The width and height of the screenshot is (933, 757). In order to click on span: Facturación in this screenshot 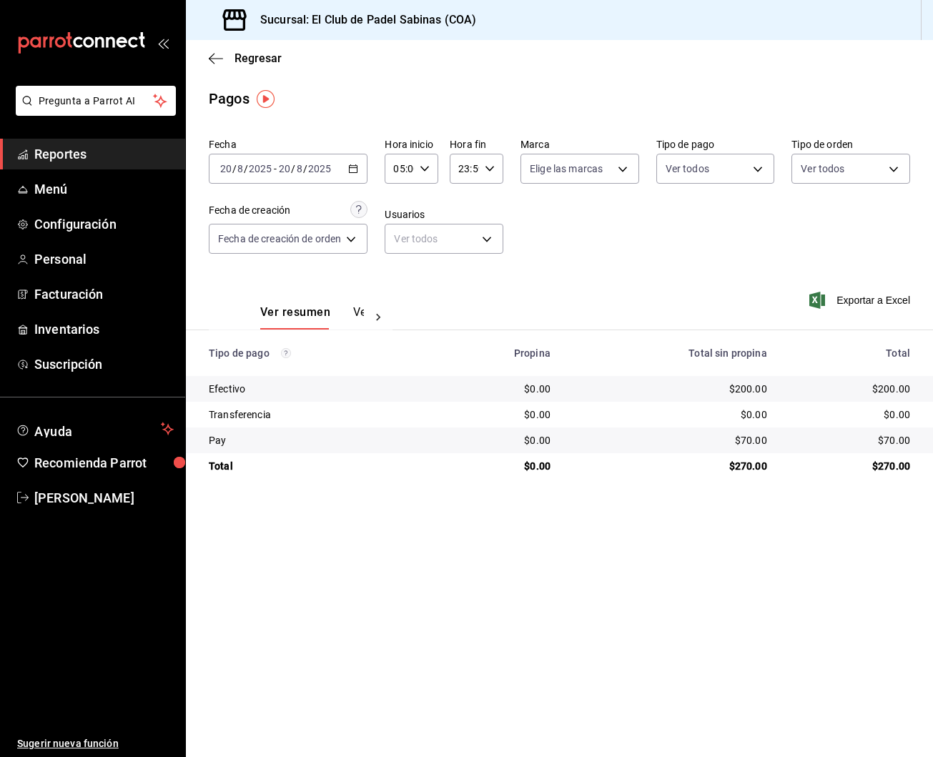, I will do `click(104, 294)`.